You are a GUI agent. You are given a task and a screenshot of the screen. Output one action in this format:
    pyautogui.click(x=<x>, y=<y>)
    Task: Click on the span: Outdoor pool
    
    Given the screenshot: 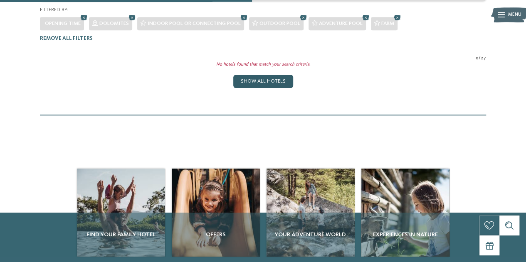 What is the action you would take?
    pyautogui.click(x=280, y=23)
    